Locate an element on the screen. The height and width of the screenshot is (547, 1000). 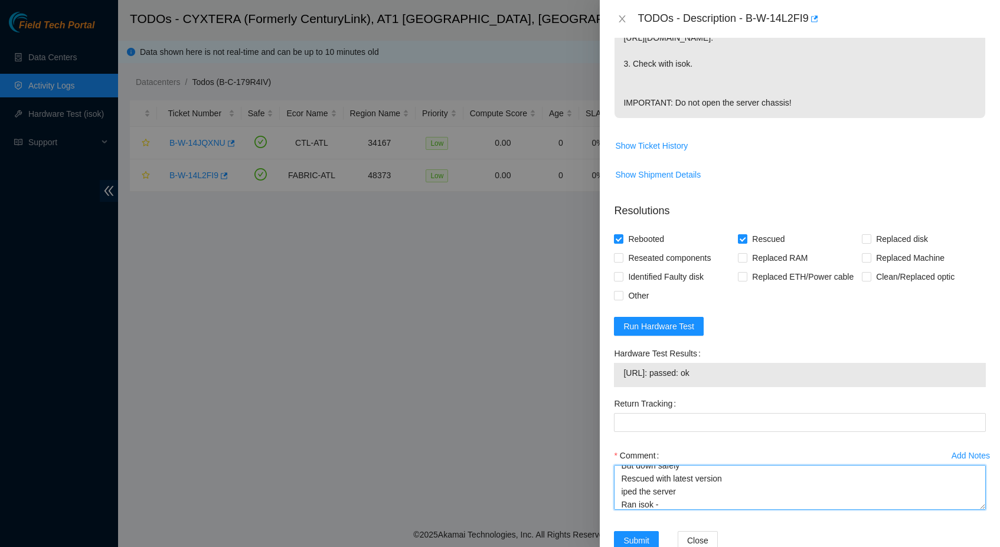
span: Replaced ETH/Power cable is located at coordinates (803, 277).